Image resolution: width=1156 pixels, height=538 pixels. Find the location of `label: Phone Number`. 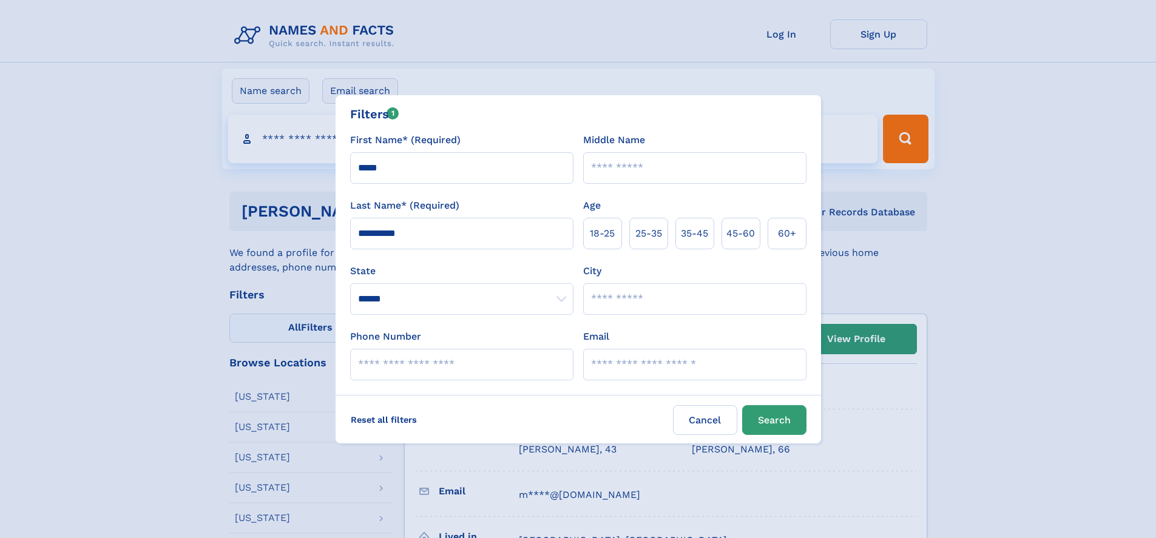

label: Phone Number is located at coordinates (385, 337).